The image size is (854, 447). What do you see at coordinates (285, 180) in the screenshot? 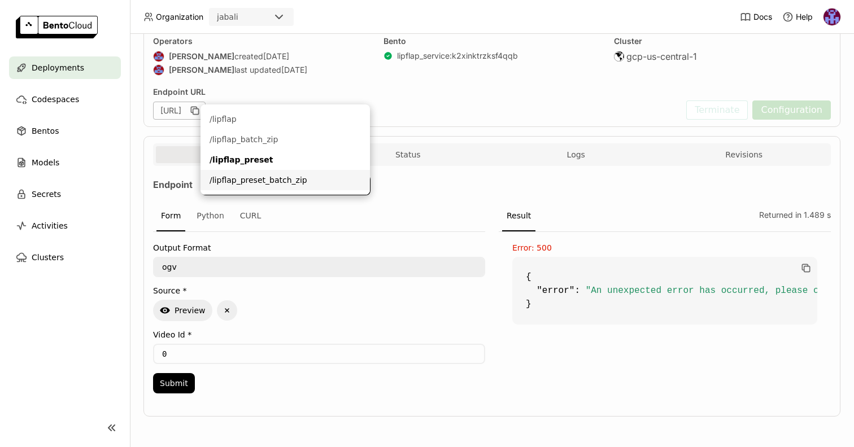
I see `div: /lipflap_preset_batch_zip` at bounding box center [285, 180].